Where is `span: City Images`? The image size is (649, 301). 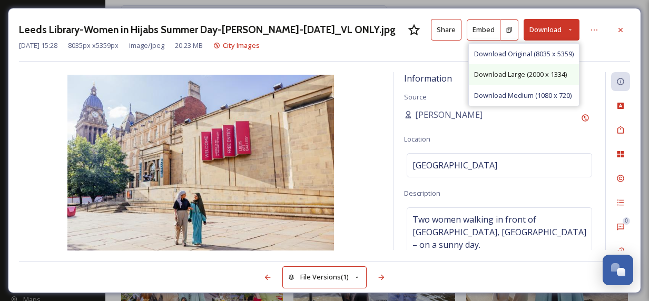
span: City Images is located at coordinates (241, 45).